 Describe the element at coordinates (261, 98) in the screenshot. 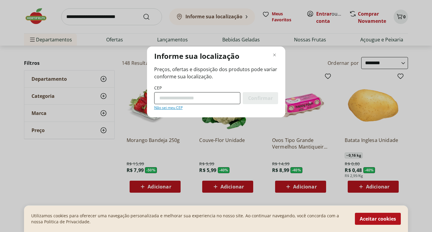

I see `span: Confirmar` at that location.